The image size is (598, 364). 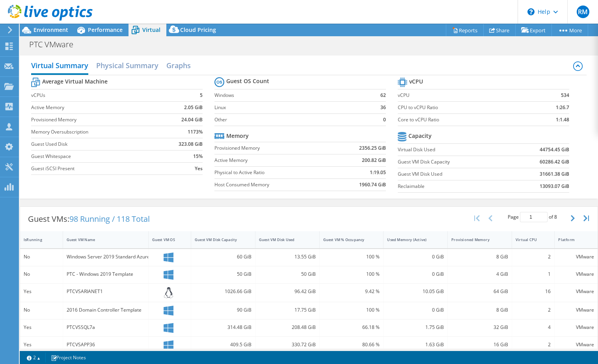 What do you see at coordinates (37, 240) in the screenshot?
I see `div: IsRunning` at bounding box center [37, 240].